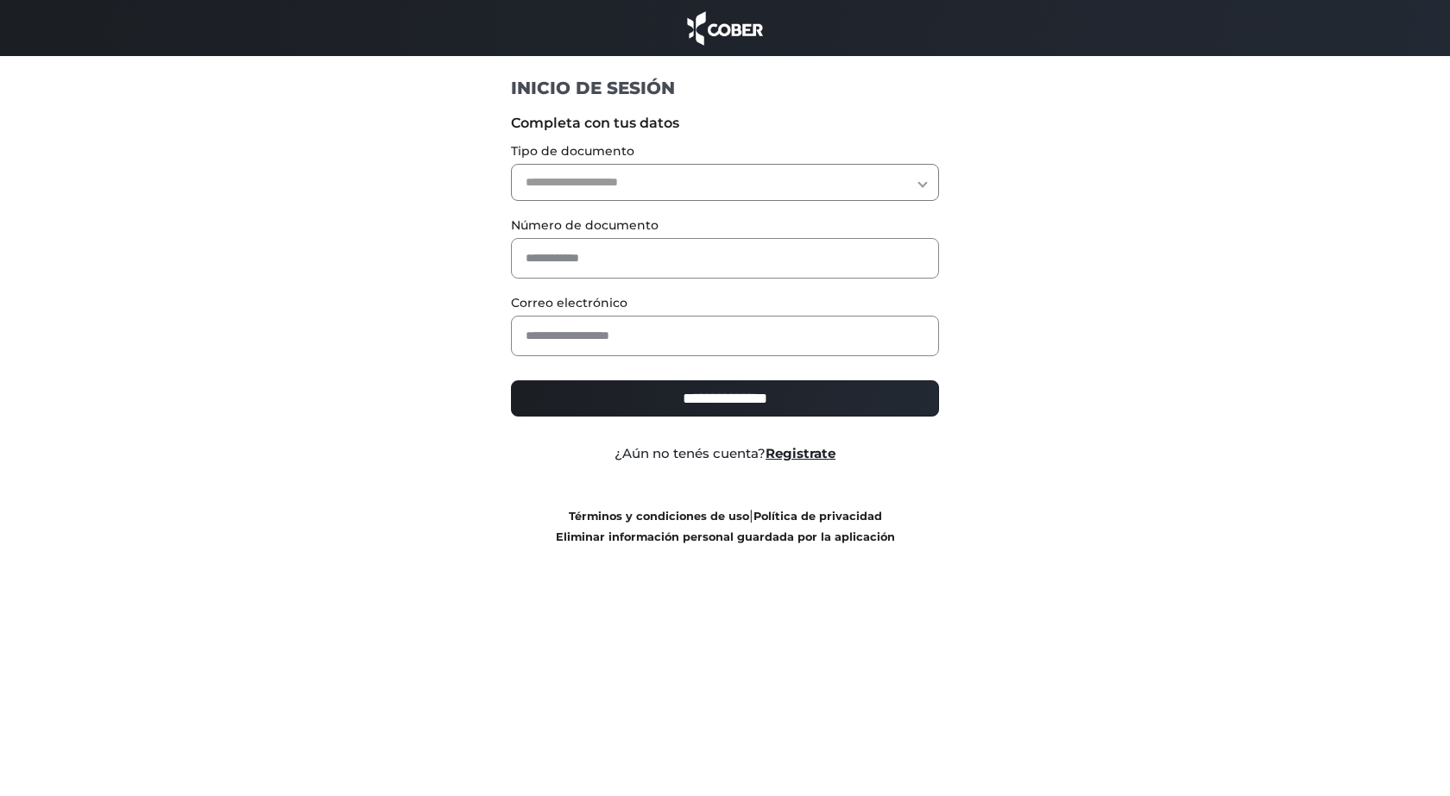 Image resolution: width=1450 pixels, height=796 pixels. Describe the element at coordinates (725, 88) in the screenshot. I see `h1: INICIO DE SESIÓN` at that location.